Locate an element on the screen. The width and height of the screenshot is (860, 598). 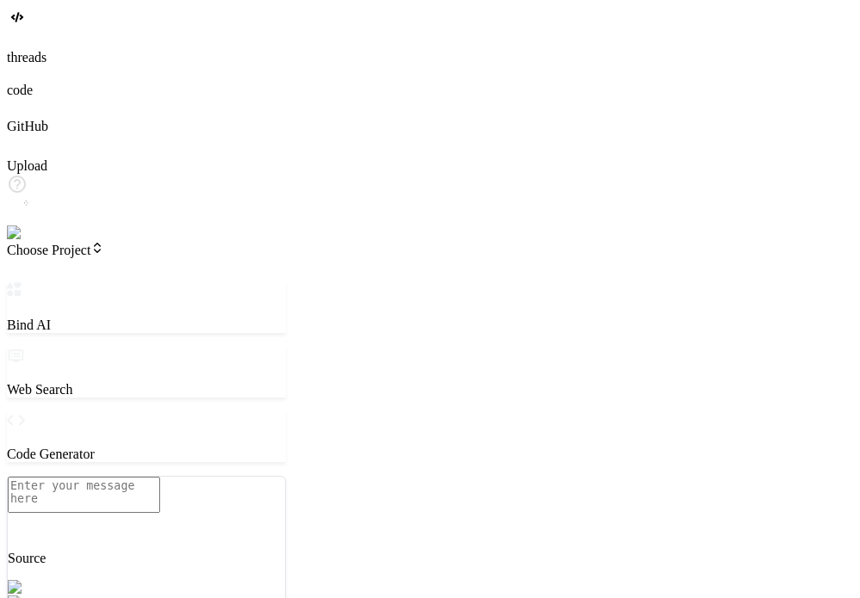
p: Source is located at coordinates (146, 558).